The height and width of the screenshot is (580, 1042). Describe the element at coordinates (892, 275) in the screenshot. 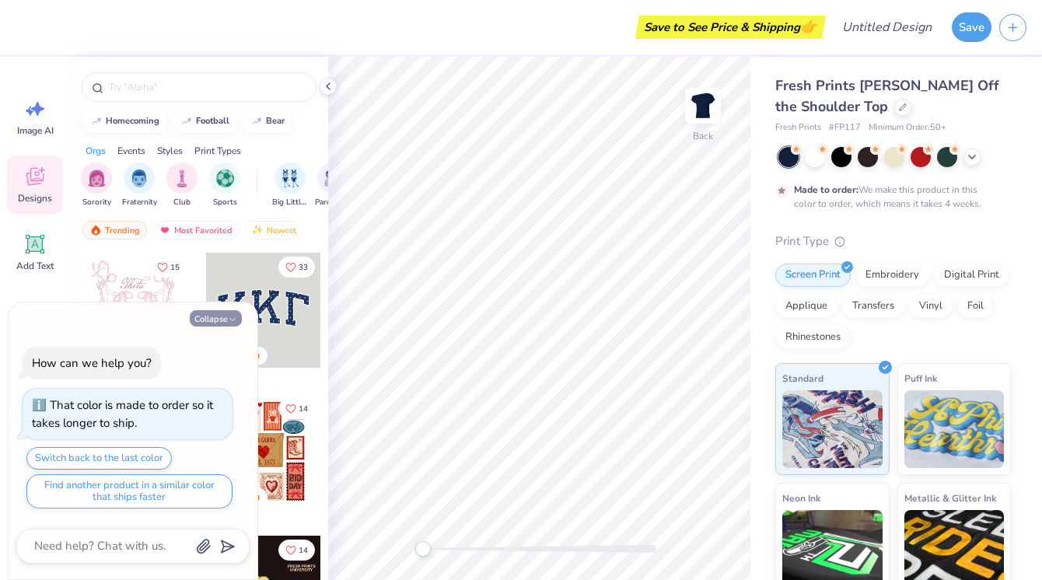

I see `div: Embroidery` at that location.